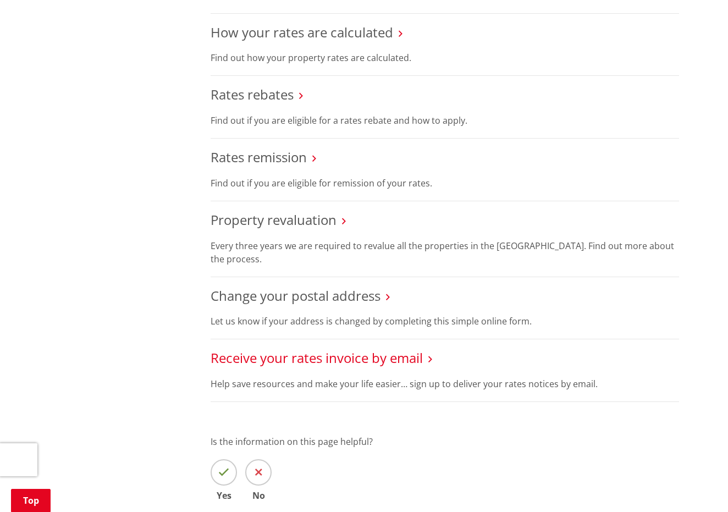 Image resolution: width=728 pixels, height=512 pixels. Describe the element at coordinates (445, 120) in the screenshot. I see `p: Find out if you are eligible for a rates rebate and how to apply.` at that location.